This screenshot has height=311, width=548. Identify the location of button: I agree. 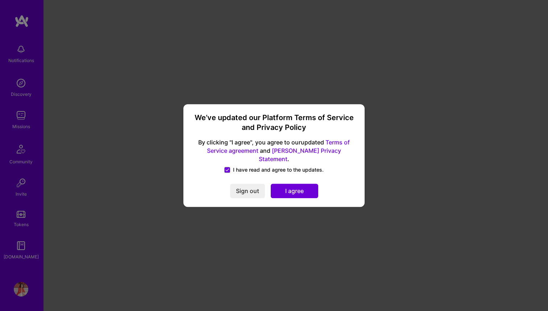
(295, 191).